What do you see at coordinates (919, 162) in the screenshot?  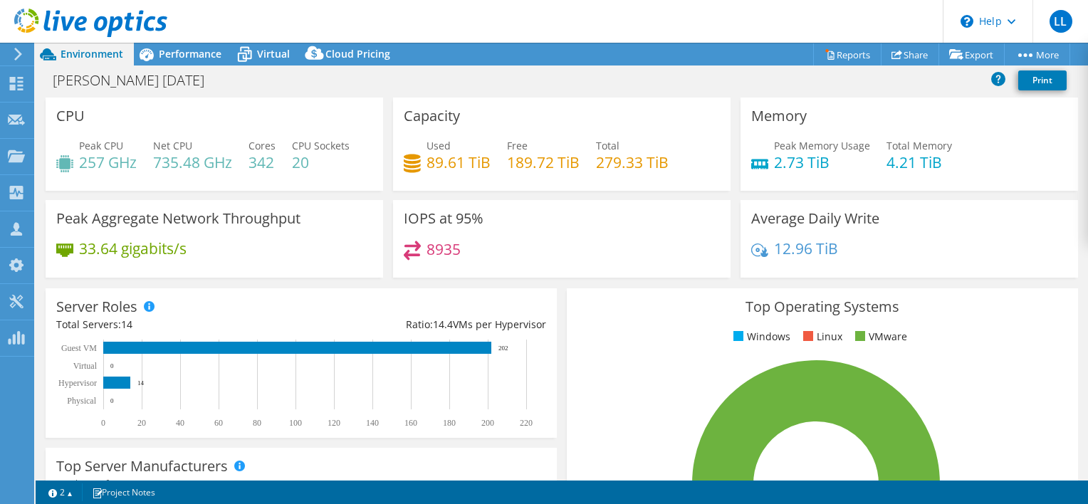 I see `h4: 4.21 TiB` at bounding box center [919, 162].